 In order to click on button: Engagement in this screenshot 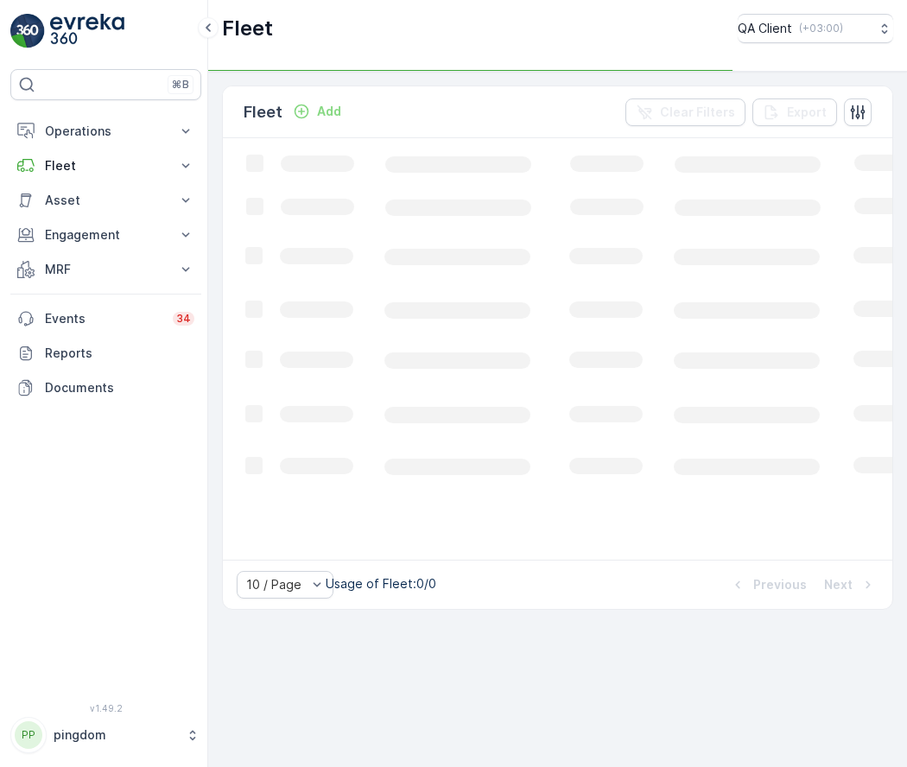, I will do `click(105, 235)`.